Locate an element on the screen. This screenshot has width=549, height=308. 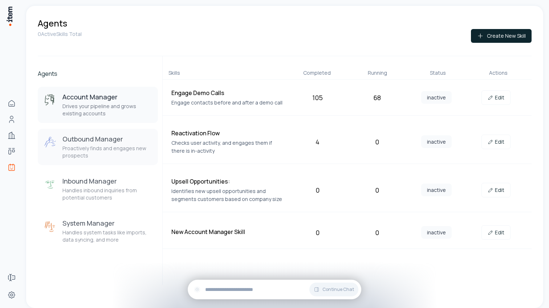
h4: New Account Manager Skill is located at coordinates (228, 232).